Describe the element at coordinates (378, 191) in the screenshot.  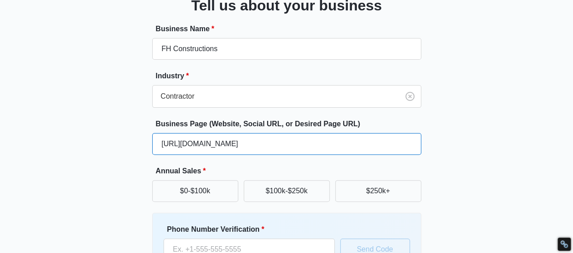
I see `button: $250k+` at that location.